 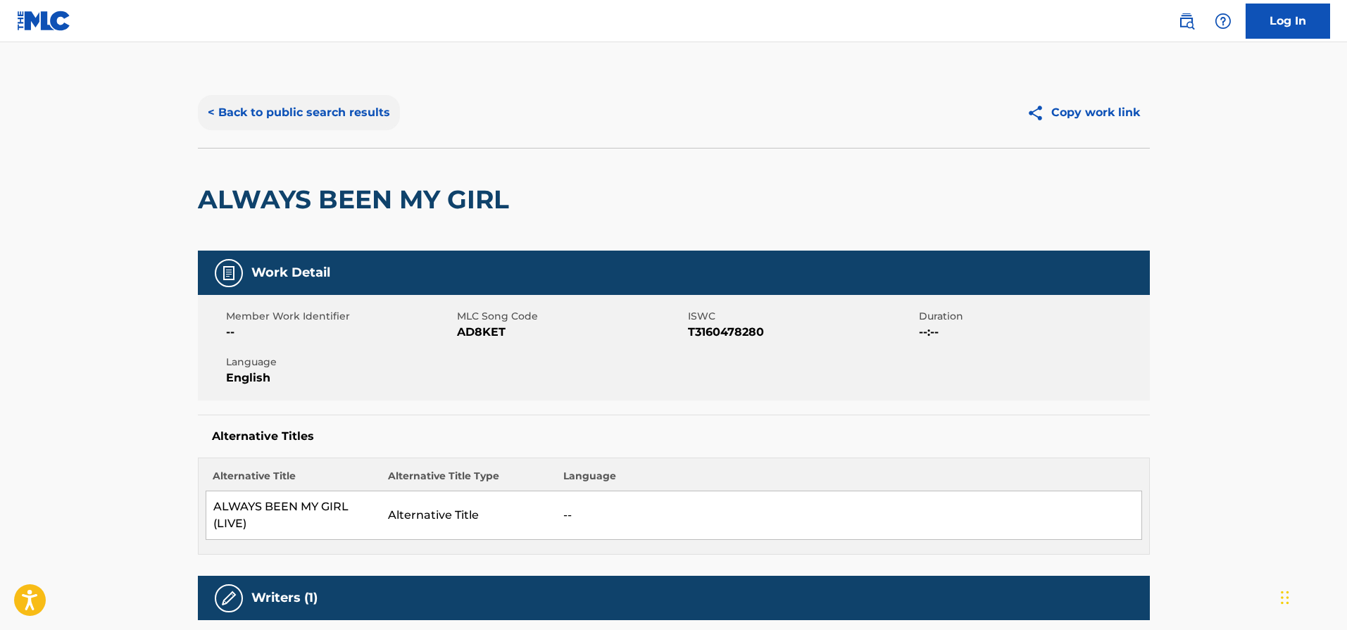 I want to click on div: Help, so click(x=1223, y=21).